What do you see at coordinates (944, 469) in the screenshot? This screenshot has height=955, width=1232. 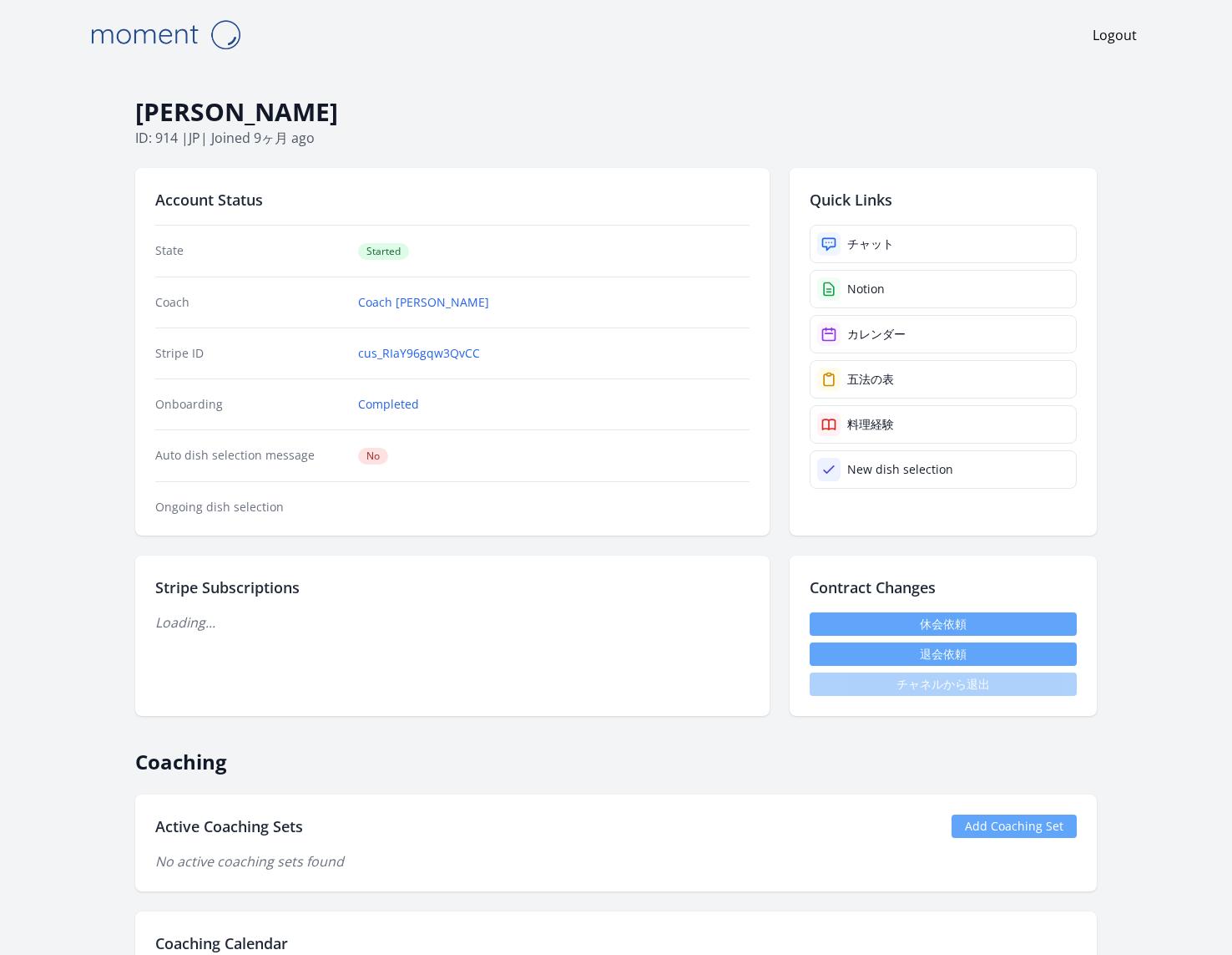 I see `a: New dish selection` at bounding box center [944, 469].